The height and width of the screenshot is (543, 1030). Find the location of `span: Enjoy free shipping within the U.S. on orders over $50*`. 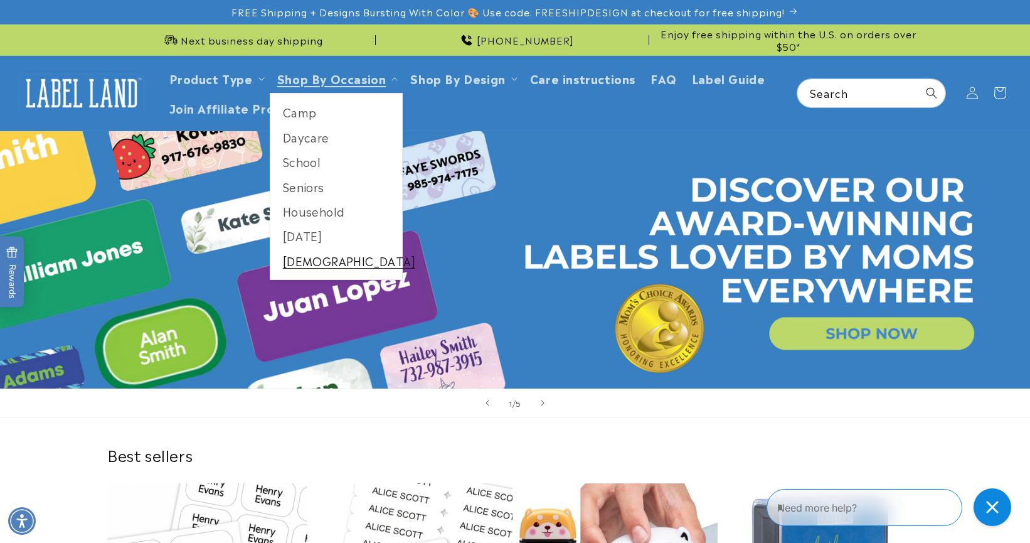

span: Enjoy free shipping within the U.S. on orders over $50* is located at coordinates (788, 40).